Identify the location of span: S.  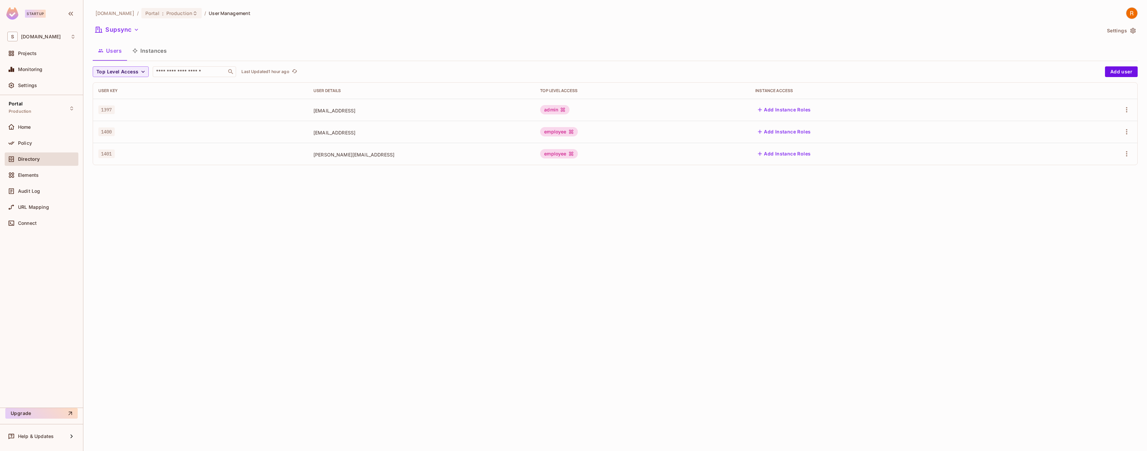
(12, 36).